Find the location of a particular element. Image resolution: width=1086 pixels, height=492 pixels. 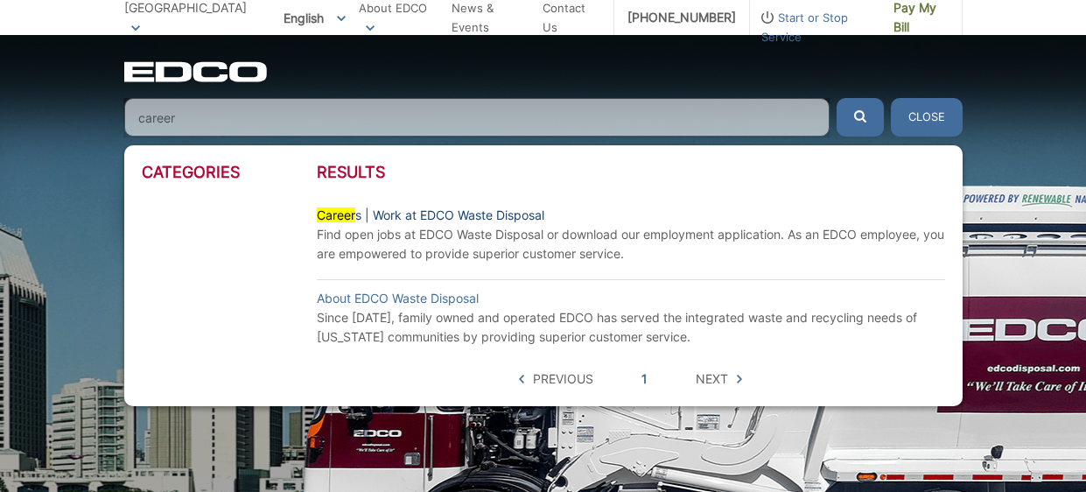

button: Submit the search query. is located at coordinates (860, 117).